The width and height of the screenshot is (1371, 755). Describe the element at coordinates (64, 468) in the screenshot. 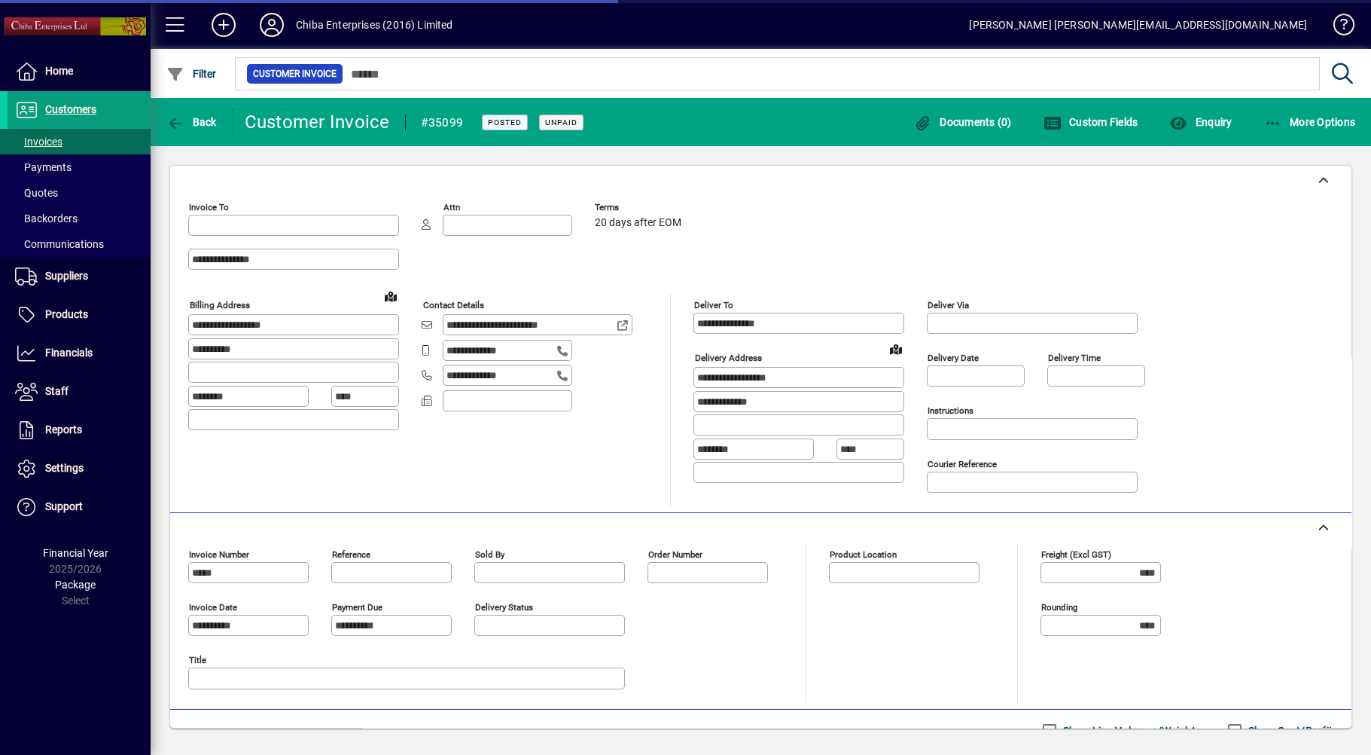

I see `span: Settings` at that location.